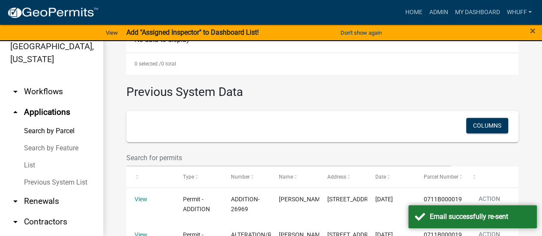 This screenshot has width=542, height=236. Describe the element at coordinates (322, 64) in the screenshot. I see `div: 0 total` at that location.